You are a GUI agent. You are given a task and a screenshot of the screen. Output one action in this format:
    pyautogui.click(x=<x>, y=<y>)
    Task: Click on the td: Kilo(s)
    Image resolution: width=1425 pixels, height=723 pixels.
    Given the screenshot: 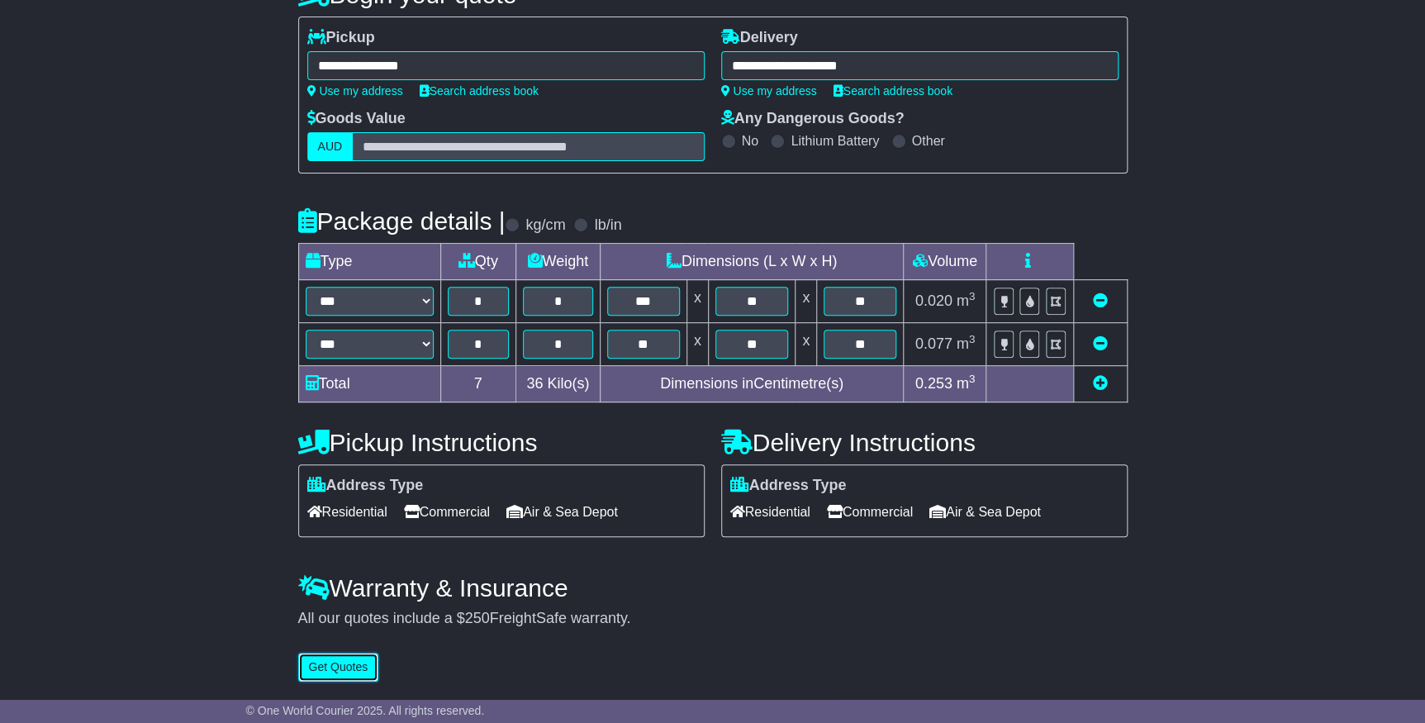 What is the action you would take?
    pyautogui.click(x=558, y=384)
    